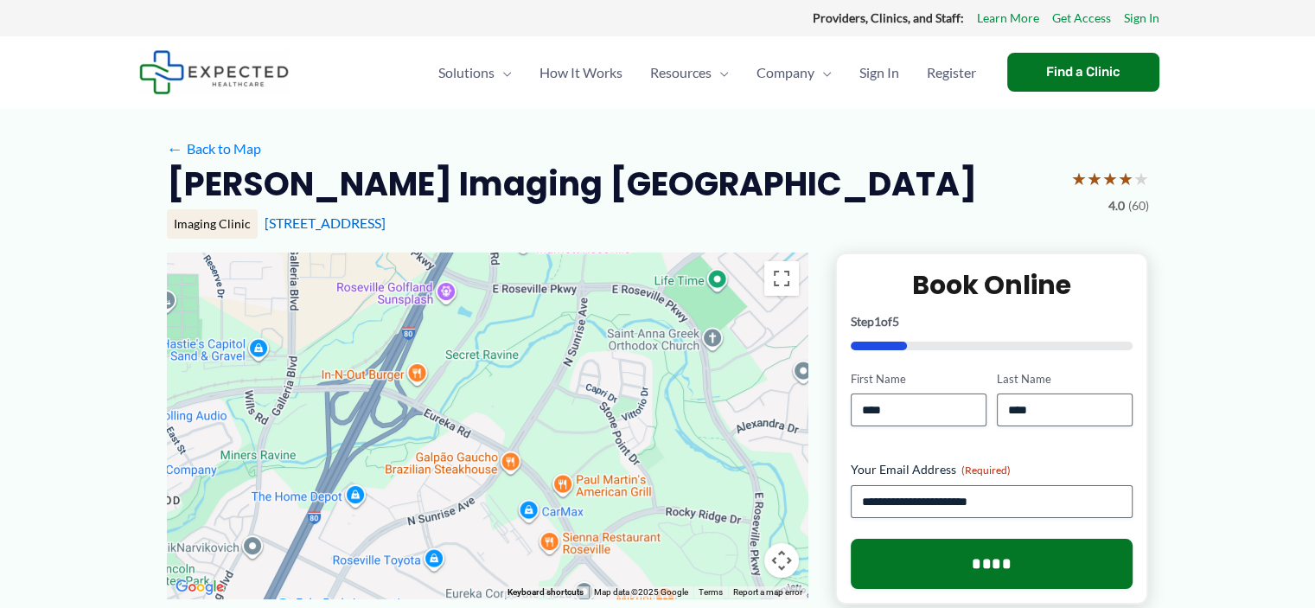 The image size is (1315, 608). I want to click on span: Sign In, so click(879, 73).